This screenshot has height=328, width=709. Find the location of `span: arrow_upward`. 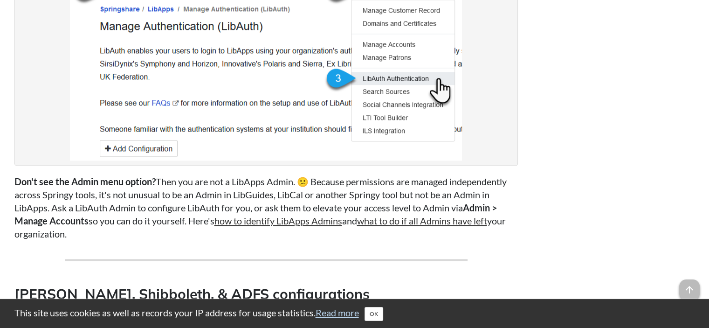

span: arrow_upward is located at coordinates (689, 289).